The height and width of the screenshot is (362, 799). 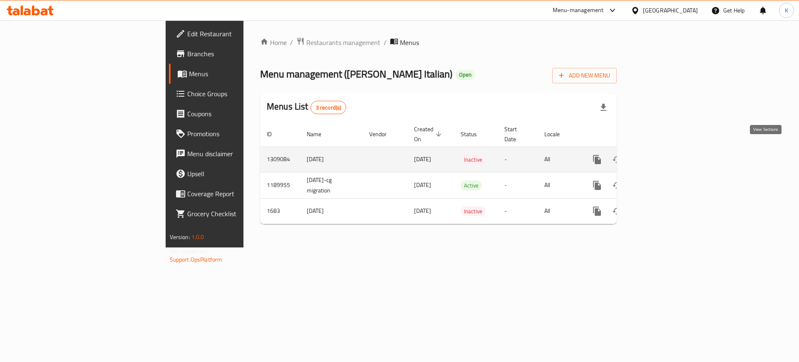 What do you see at coordinates (196, 259) in the screenshot?
I see `a: Support.OpsPlatform` at bounding box center [196, 259].